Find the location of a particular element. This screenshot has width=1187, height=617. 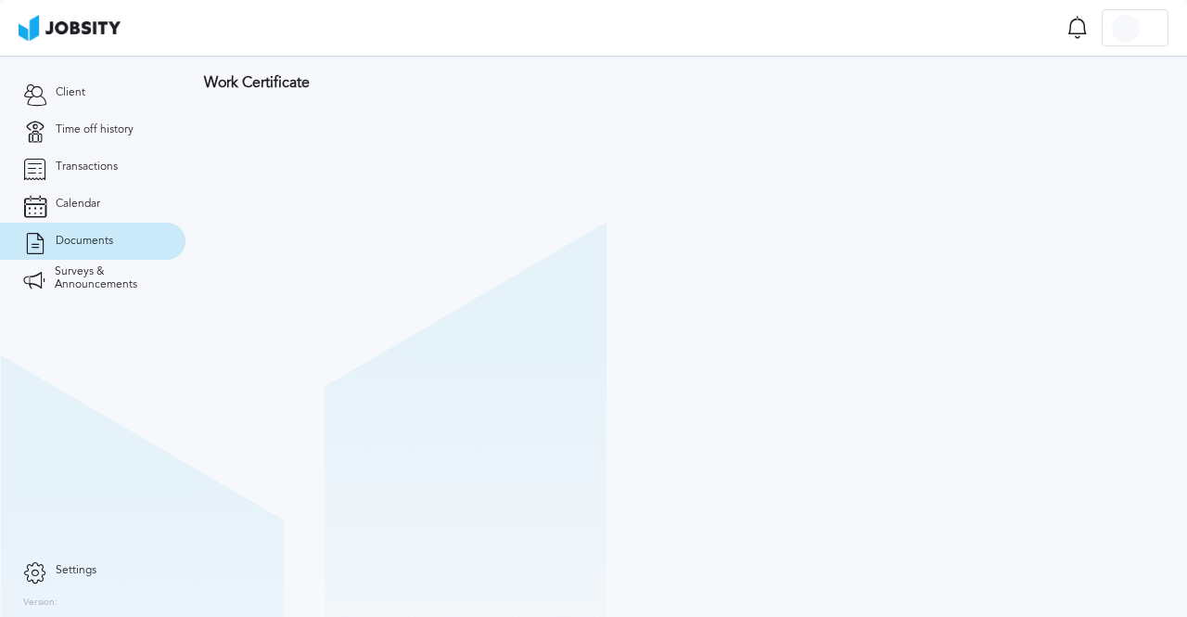

span: Client is located at coordinates (70, 93).